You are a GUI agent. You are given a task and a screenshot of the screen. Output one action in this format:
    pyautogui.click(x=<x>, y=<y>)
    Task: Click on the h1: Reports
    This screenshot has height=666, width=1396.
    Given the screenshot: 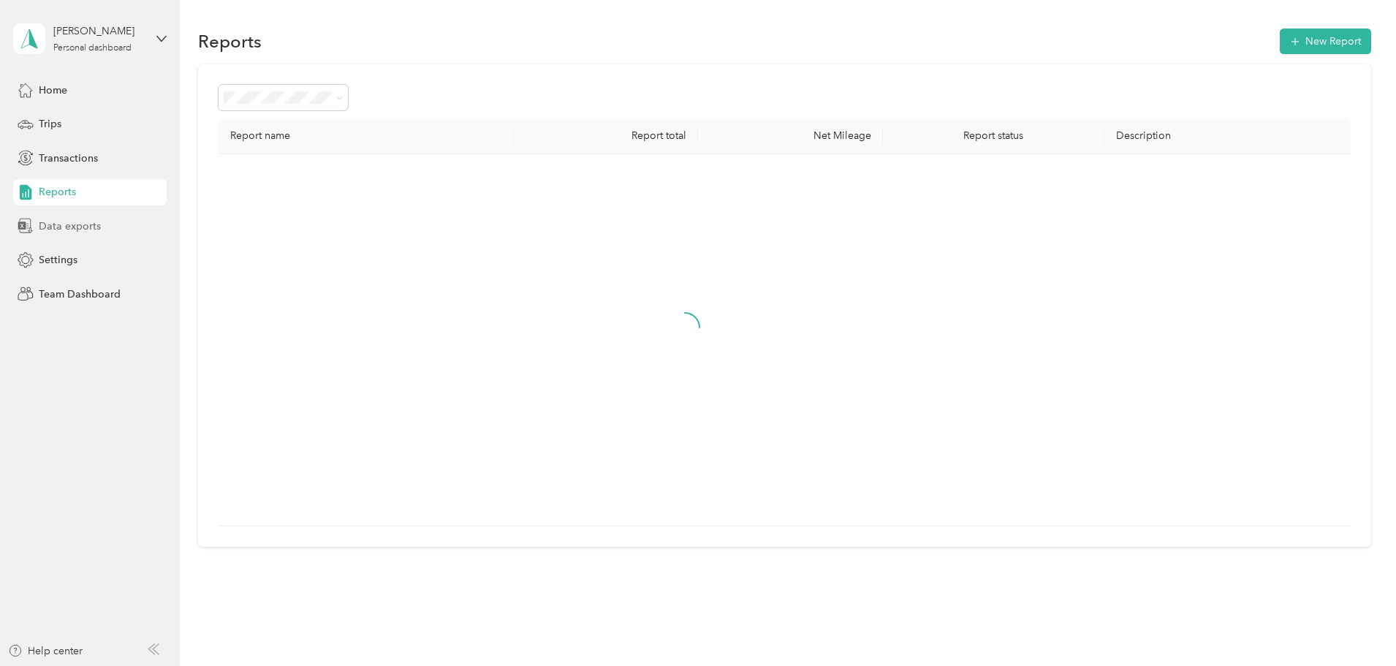 What is the action you would take?
    pyautogui.click(x=229, y=41)
    